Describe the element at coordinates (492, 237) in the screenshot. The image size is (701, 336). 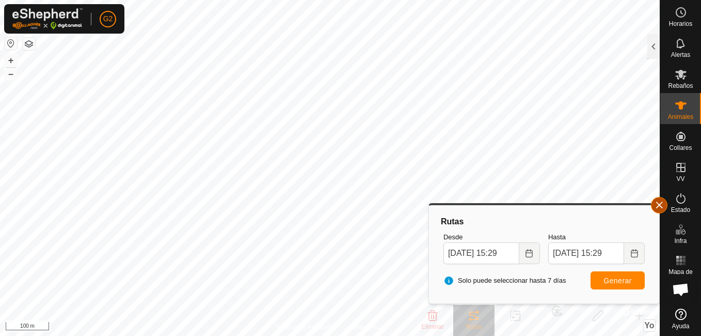
I see `label: Desde` at that location.